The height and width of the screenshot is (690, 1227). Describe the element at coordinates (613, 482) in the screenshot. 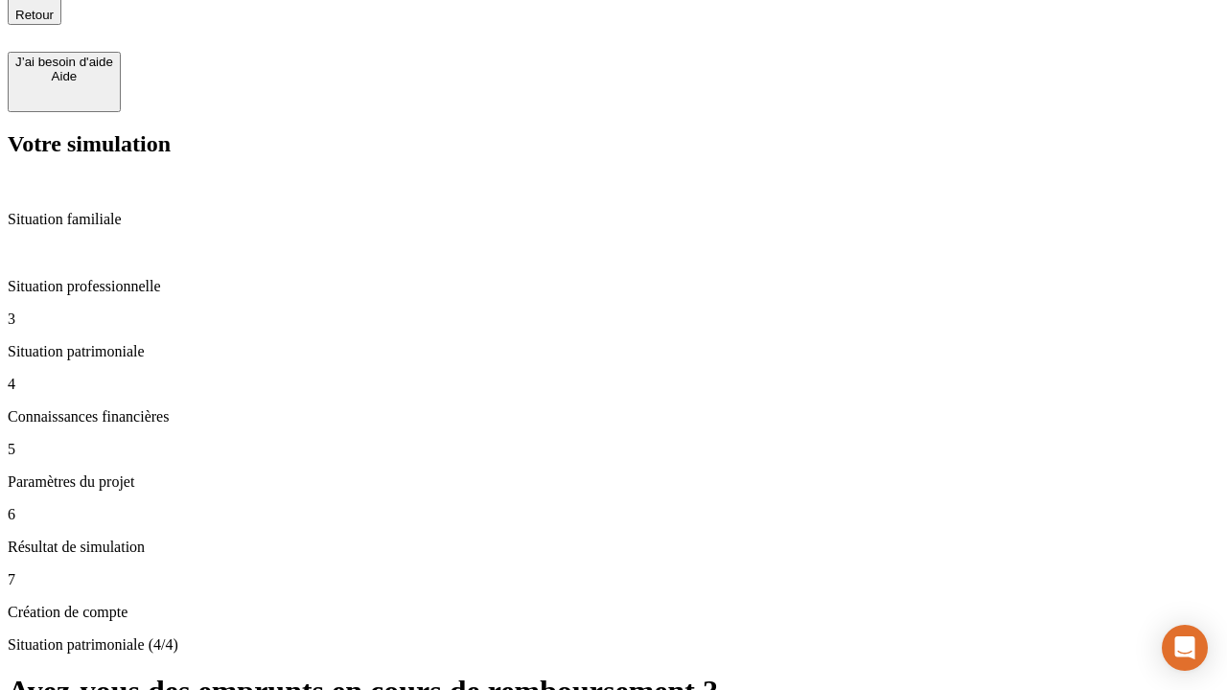

I see `p: Paramètres du projet` at that location.